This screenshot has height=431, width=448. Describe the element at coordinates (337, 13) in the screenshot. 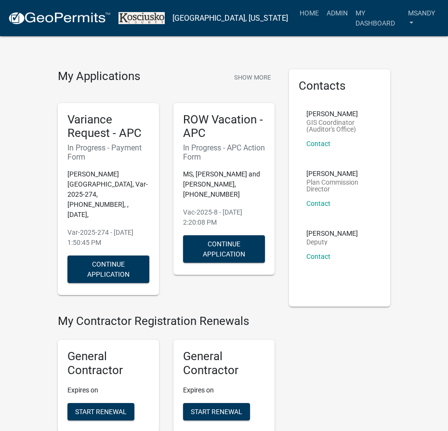

I see `a: Admin` at that location.